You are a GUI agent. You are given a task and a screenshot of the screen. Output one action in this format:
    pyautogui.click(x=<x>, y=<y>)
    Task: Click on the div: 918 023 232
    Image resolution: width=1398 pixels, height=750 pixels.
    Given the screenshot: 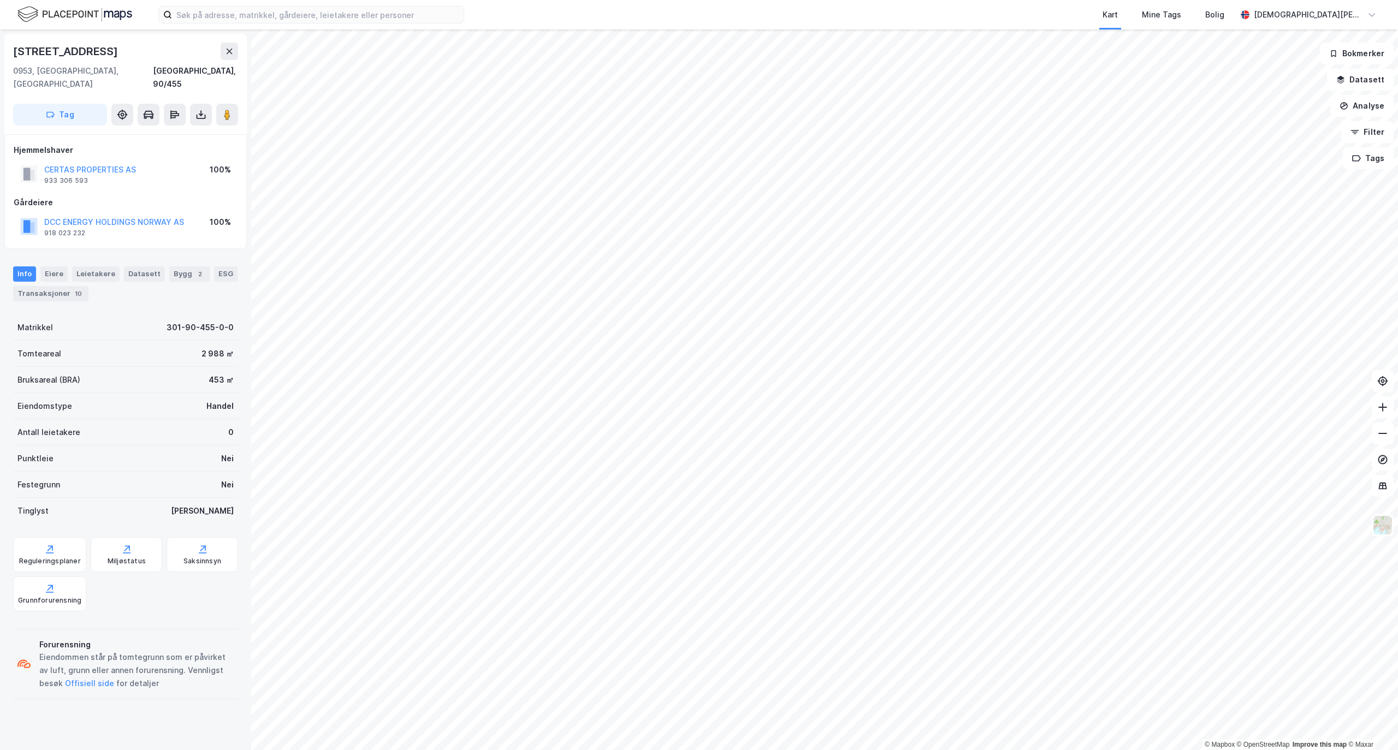 What is the action you would take?
    pyautogui.click(x=64, y=233)
    